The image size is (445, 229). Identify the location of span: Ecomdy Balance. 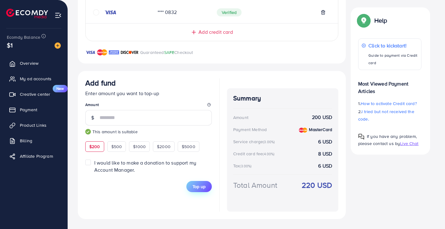
(24, 37).